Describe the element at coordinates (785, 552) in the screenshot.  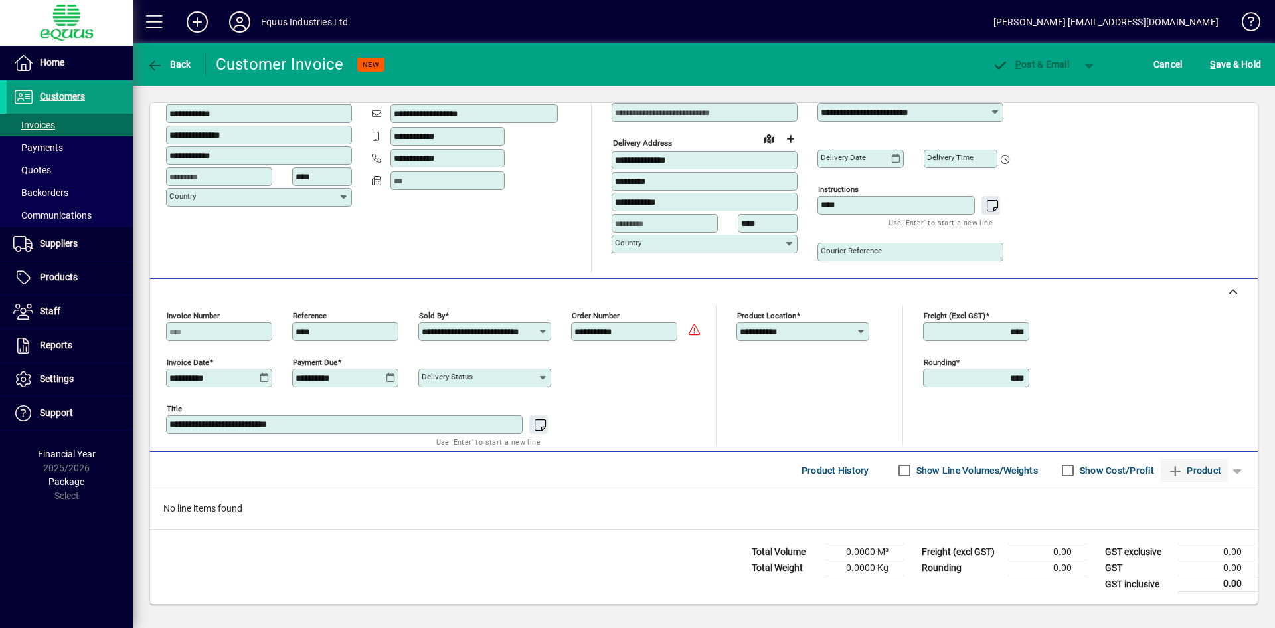
I see `td: Total Volume` at that location.